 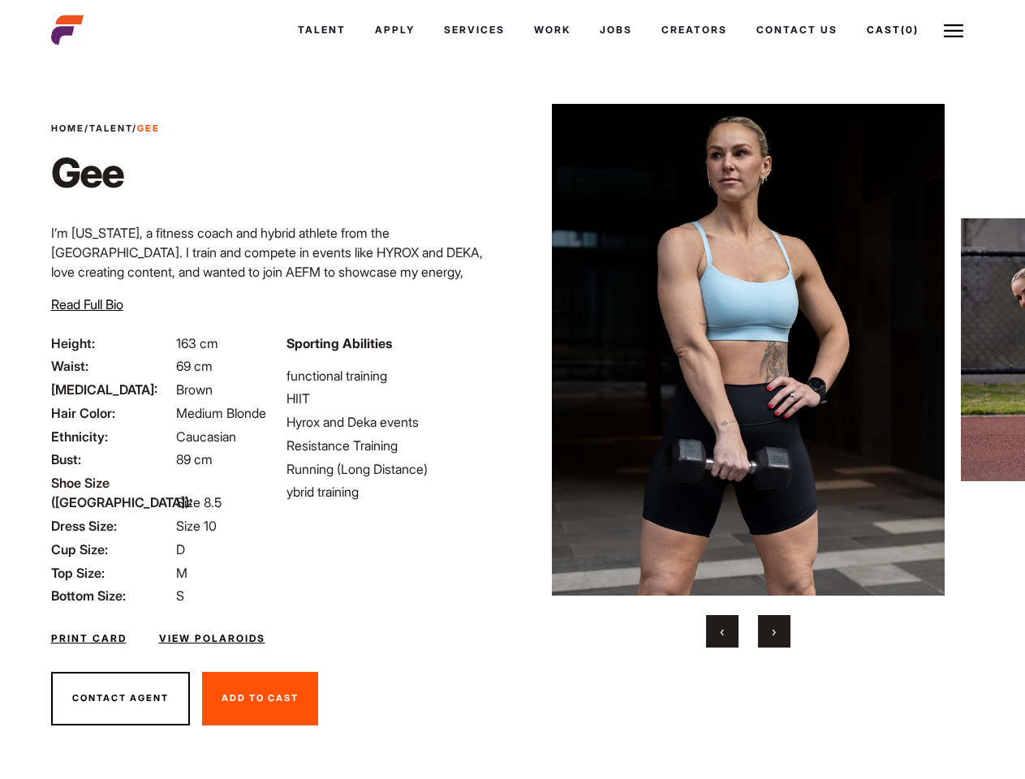 I want to click on li: Hyrox and Deka events, so click(x=394, y=422).